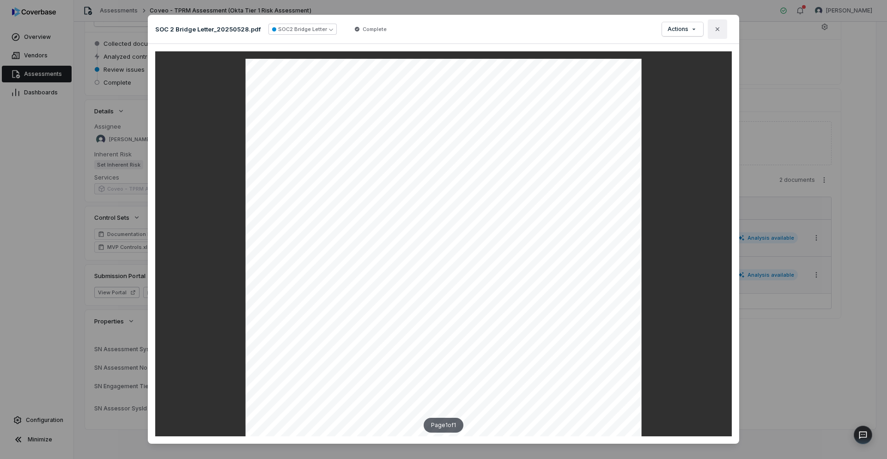 The width and height of the screenshot is (887, 459). Describe the element at coordinates (683, 29) in the screenshot. I see `button: Actions` at that location.